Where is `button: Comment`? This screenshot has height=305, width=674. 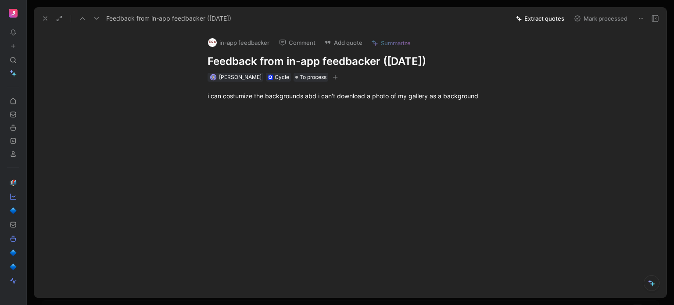 button: Comment is located at coordinates (297, 43).